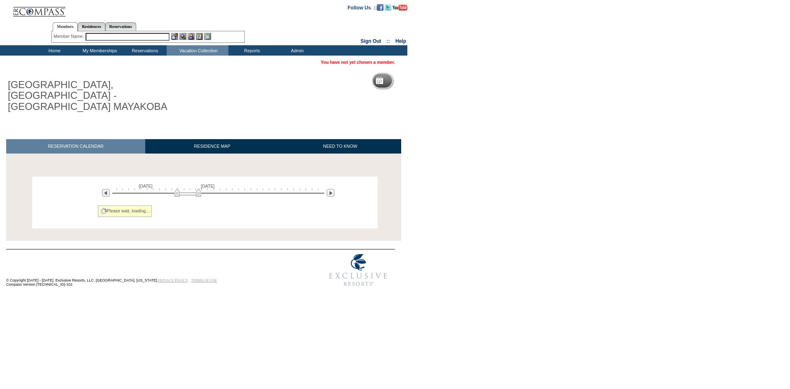 The height and width of the screenshot is (389, 790). What do you see at coordinates (197, 50) in the screenshot?
I see `td: Vacation Collection` at bounding box center [197, 50].